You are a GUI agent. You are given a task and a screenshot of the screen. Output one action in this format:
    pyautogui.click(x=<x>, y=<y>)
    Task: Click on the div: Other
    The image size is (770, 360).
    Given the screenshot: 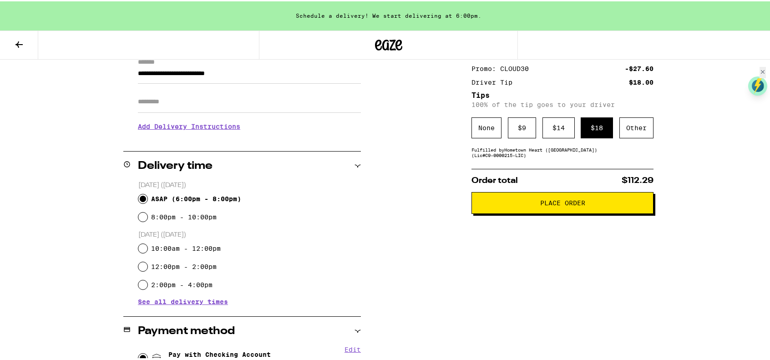 What is the action you would take?
    pyautogui.click(x=636, y=126)
    